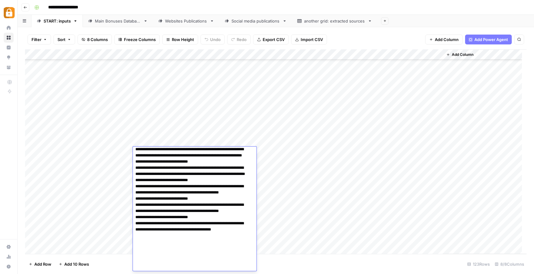 This screenshot has height=274, width=534. I want to click on span: Sort, so click(61, 40).